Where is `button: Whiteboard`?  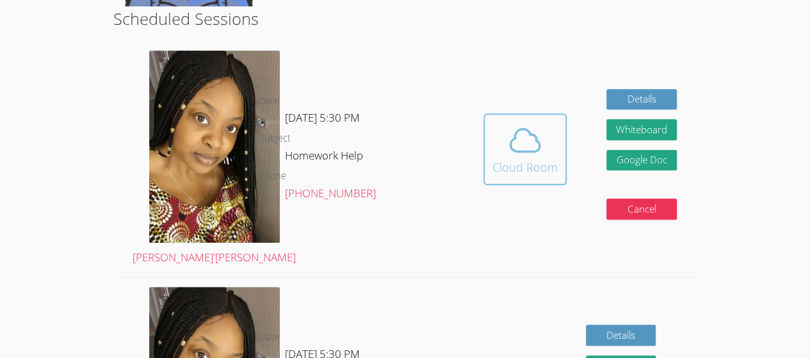
button: Whiteboard is located at coordinates (642, 129).